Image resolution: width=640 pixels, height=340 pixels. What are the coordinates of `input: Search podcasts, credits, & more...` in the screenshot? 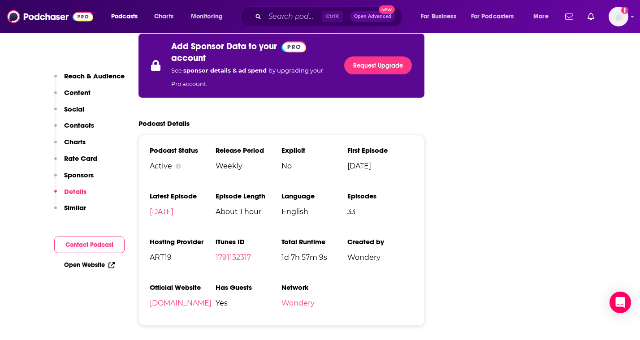 It's located at (293, 17).